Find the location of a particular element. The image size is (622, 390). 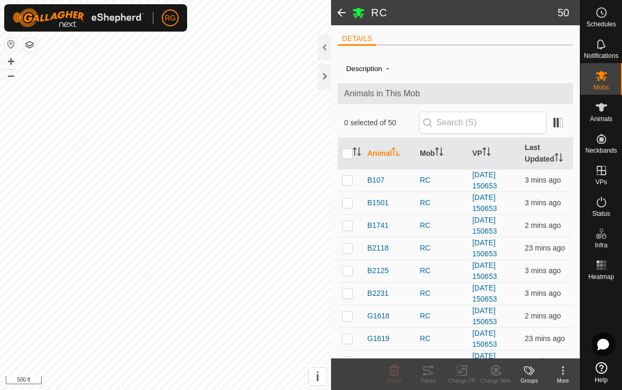

span: Help is located at coordinates (601, 380).